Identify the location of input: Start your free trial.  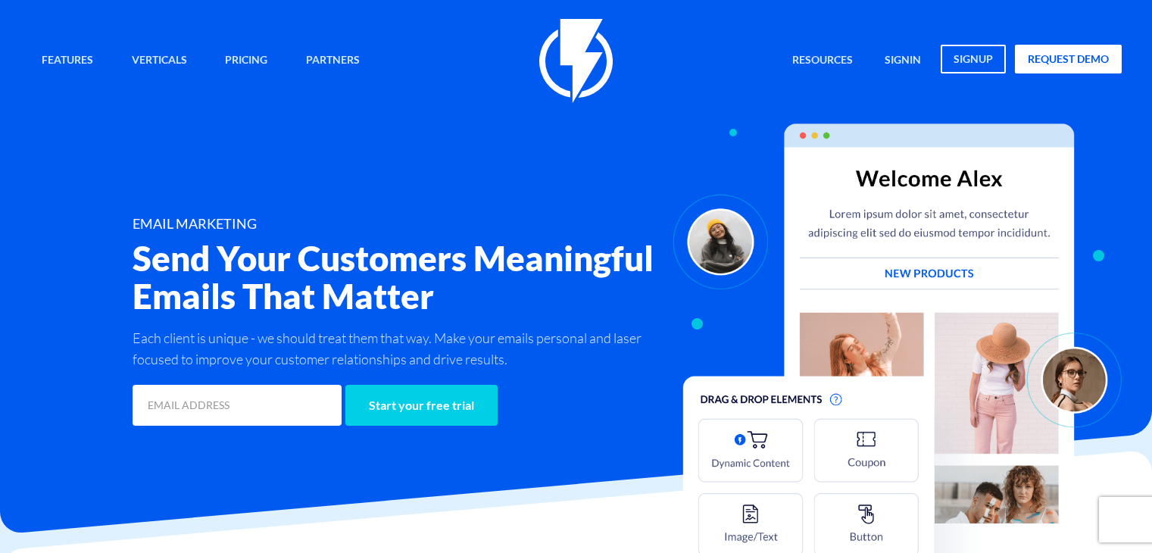
(421, 405).